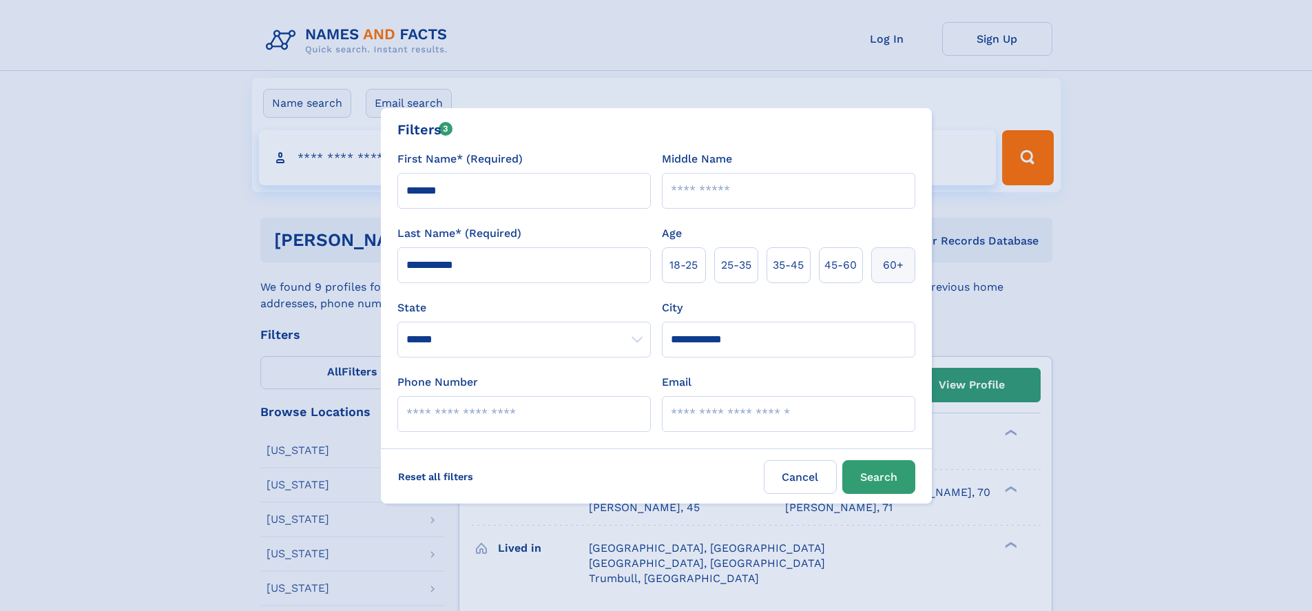  What do you see at coordinates (676, 382) in the screenshot?
I see `label: Email` at bounding box center [676, 382].